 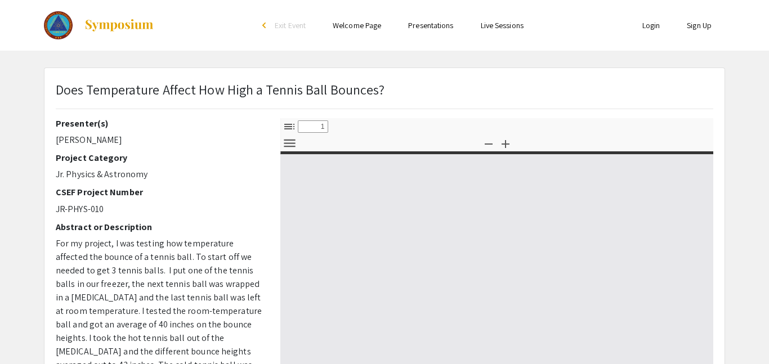 What do you see at coordinates (506, 143) in the screenshot?
I see `button: Zoom In` at bounding box center [506, 143].